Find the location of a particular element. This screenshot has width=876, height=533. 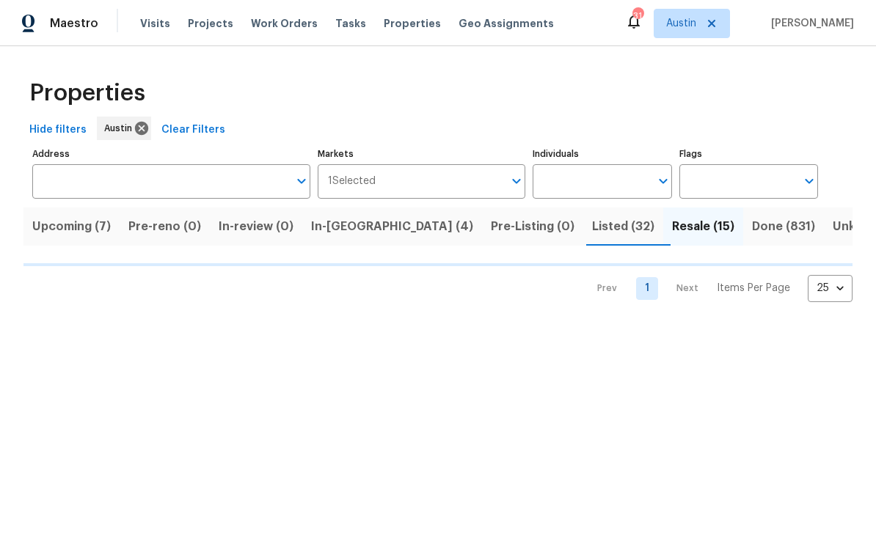

button: Clear Filters is located at coordinates (193, 130).